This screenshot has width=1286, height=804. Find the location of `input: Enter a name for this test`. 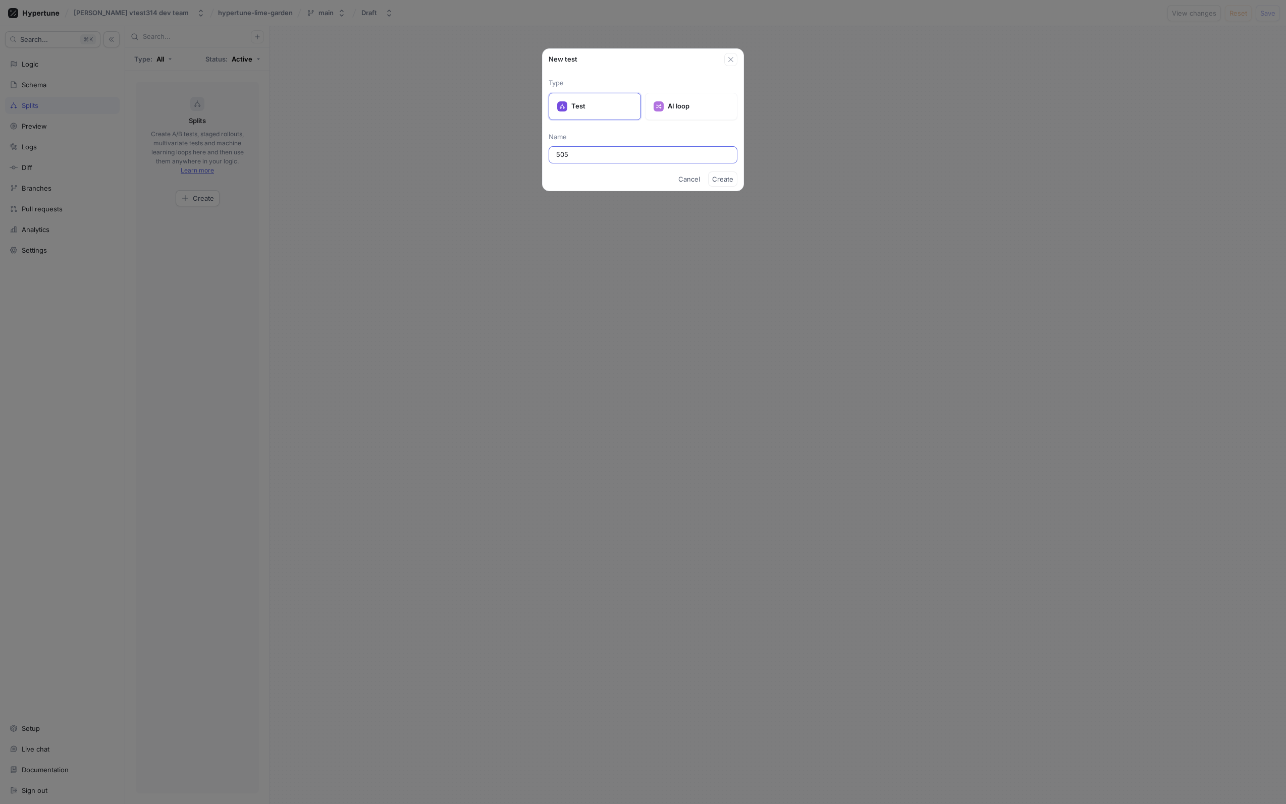

input: Enter a name for this test is located at coordinates (643, 155).